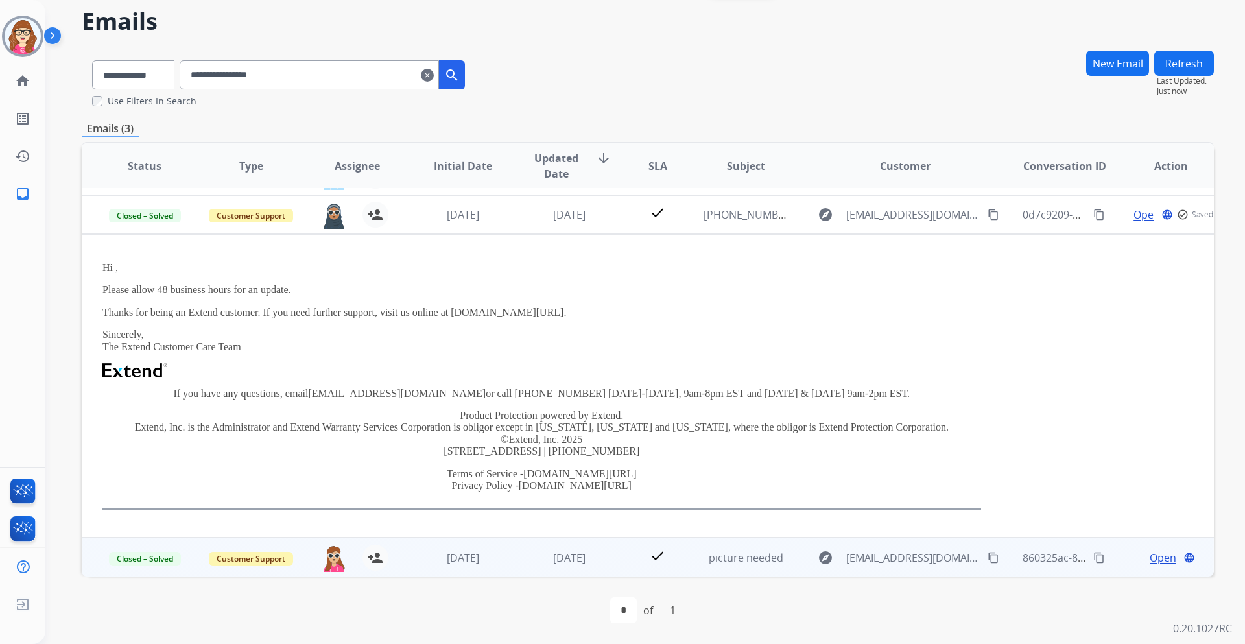 The height and width of the screenshot is (644, 1245). What do you see at coordinates (452, 75) in the screenshot?
I see `mat-icon: search` at bounding box center [452, 75].